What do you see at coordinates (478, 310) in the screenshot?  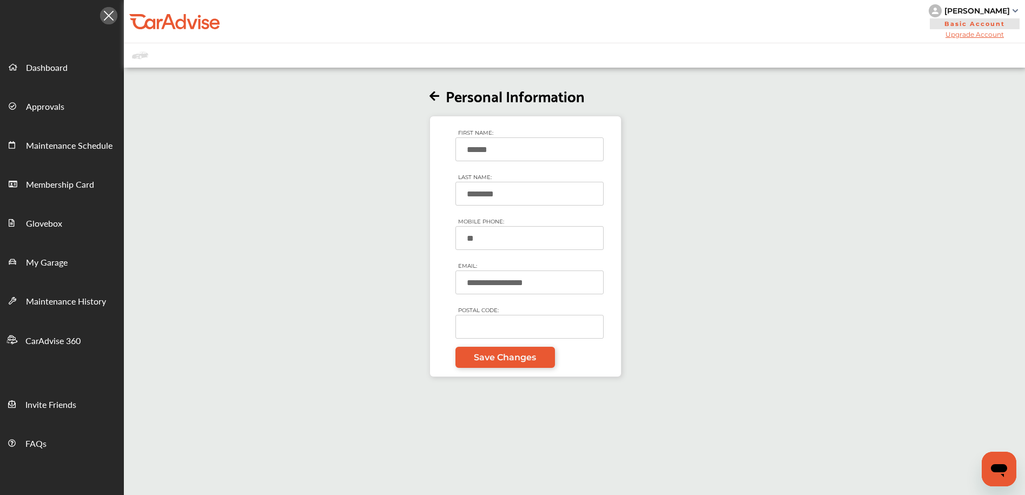 I see `span: POSTAL CODE:` at bounding box center [478, 310].